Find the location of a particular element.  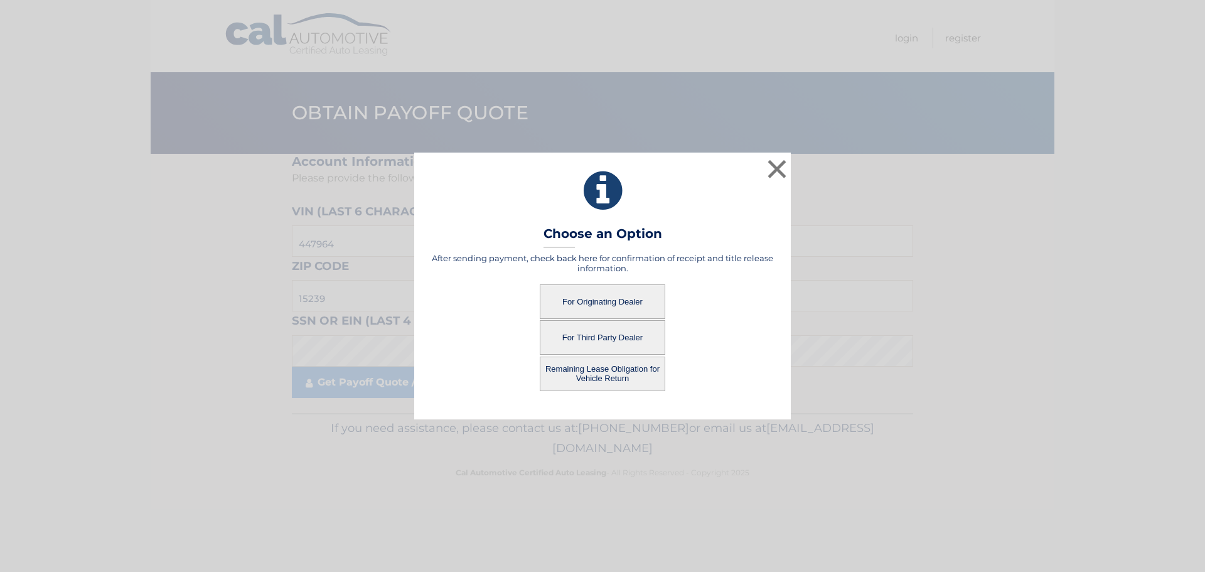

button: Remaining Lease Obligation for Vehicle Return is located at coordinates (603, 374).